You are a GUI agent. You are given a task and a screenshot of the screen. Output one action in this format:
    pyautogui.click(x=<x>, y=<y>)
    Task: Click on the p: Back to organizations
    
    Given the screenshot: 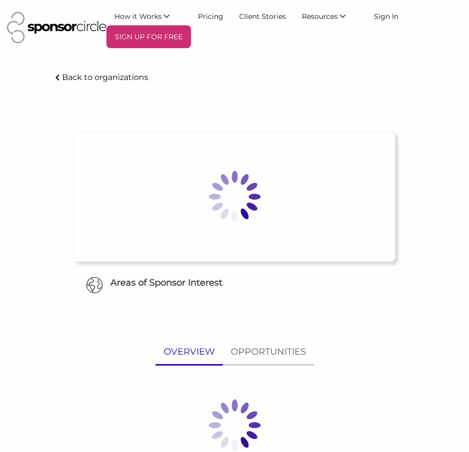 What is the action you would take?
    pyautogui.click(x=105, y=77)
    